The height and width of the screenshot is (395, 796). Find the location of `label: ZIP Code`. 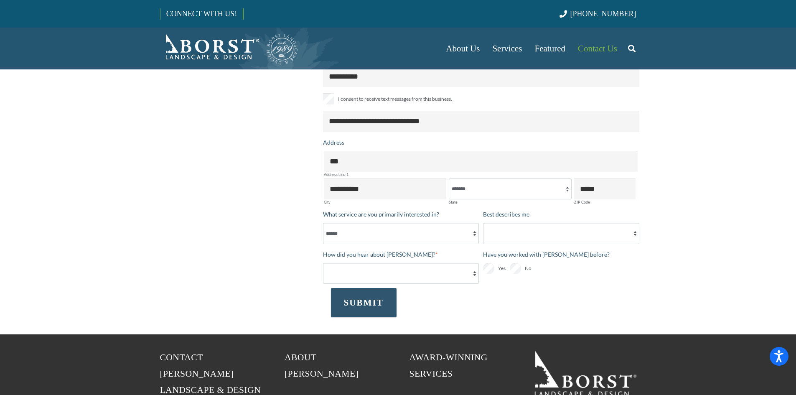

label: ZIP Code is located at coordinates (605, 202).